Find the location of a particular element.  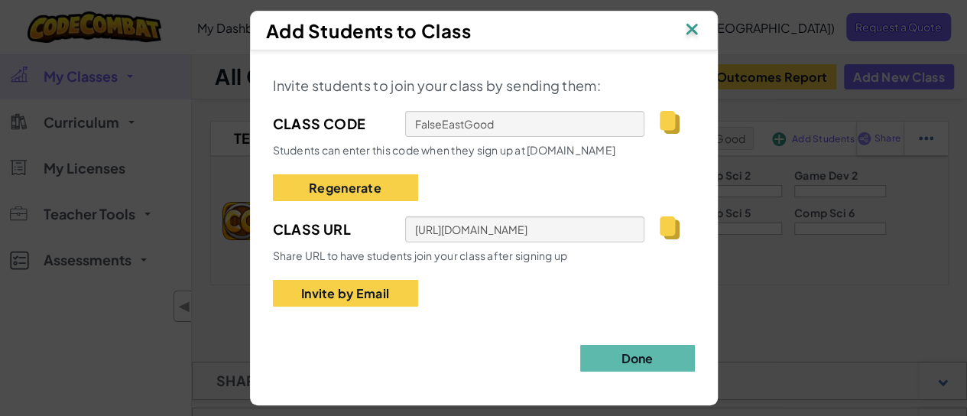

button: Done is located at coordinates (638, 358).